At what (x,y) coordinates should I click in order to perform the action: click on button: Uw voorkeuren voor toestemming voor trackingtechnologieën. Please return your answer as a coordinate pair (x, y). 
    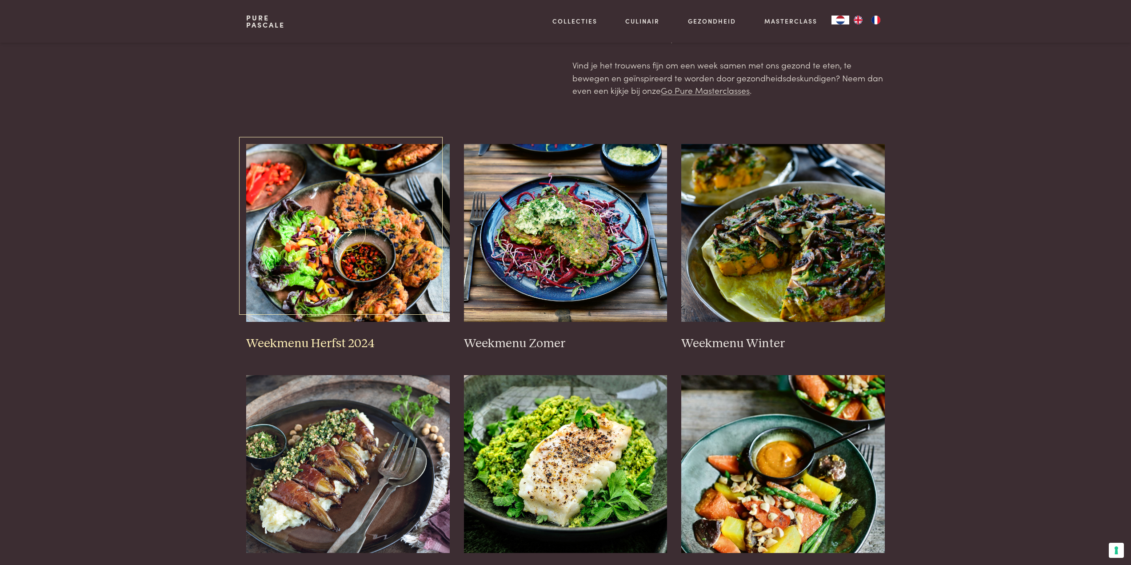
    Looking at the image, I should click on (1116, 550).